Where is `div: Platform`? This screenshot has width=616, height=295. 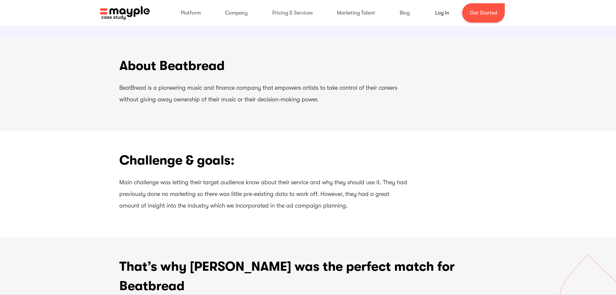 div: Platform is located at coordinates (191, 13).